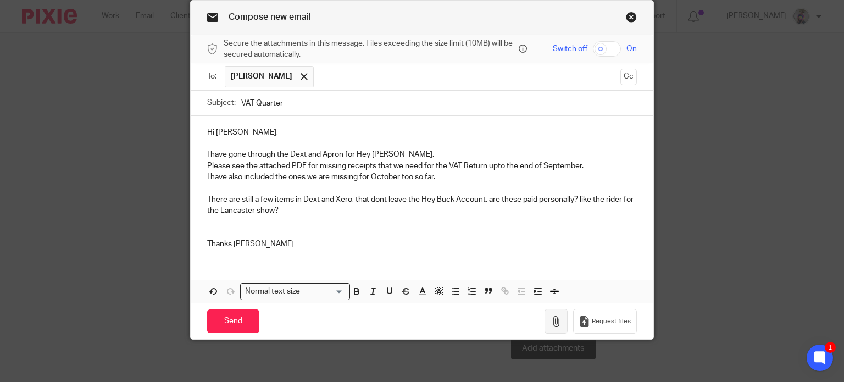  I want to click on p: I have also included the ones we are missing for October too so far., so click(422, 177).